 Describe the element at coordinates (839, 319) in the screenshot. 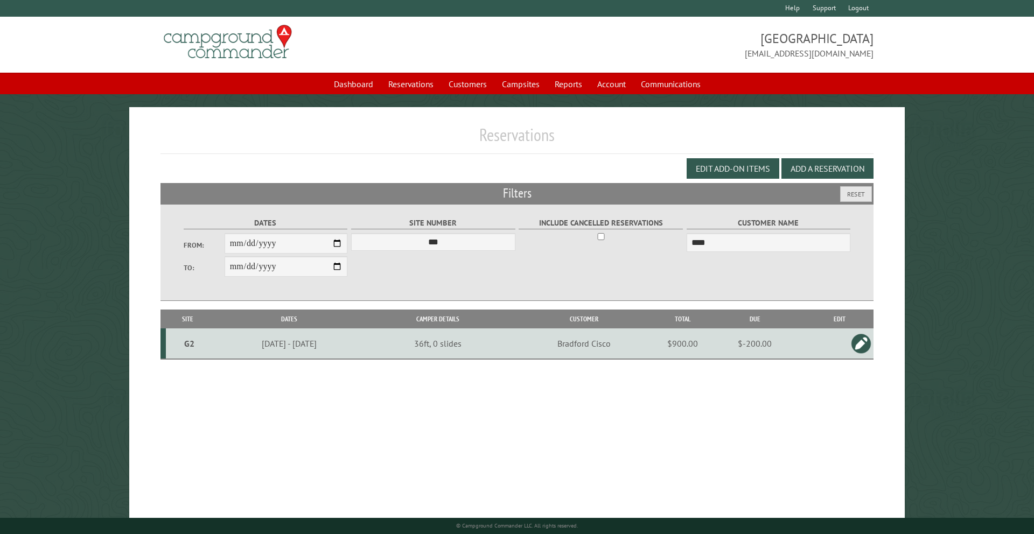

I see `th: Edit` at that location.